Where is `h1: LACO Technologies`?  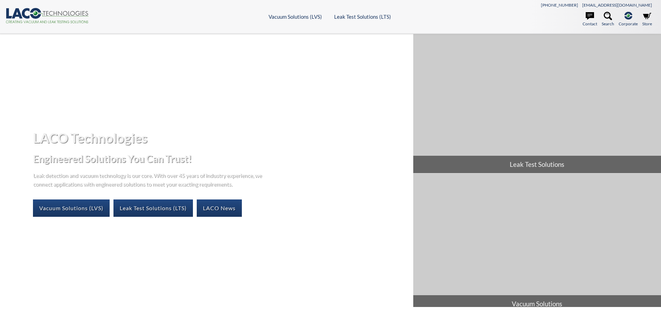 h1: LACO Technologies is located at coordinates (220, 138).